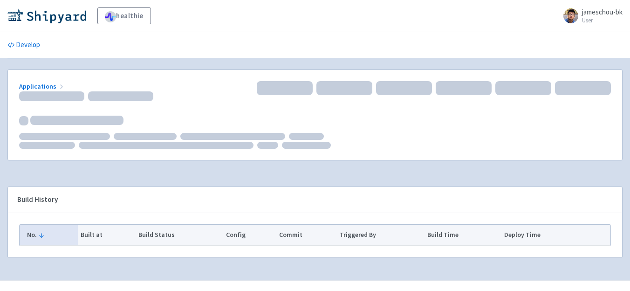  Describe the element at coordinates (602, 20) in the screenshot. I see `small: User` at that location.